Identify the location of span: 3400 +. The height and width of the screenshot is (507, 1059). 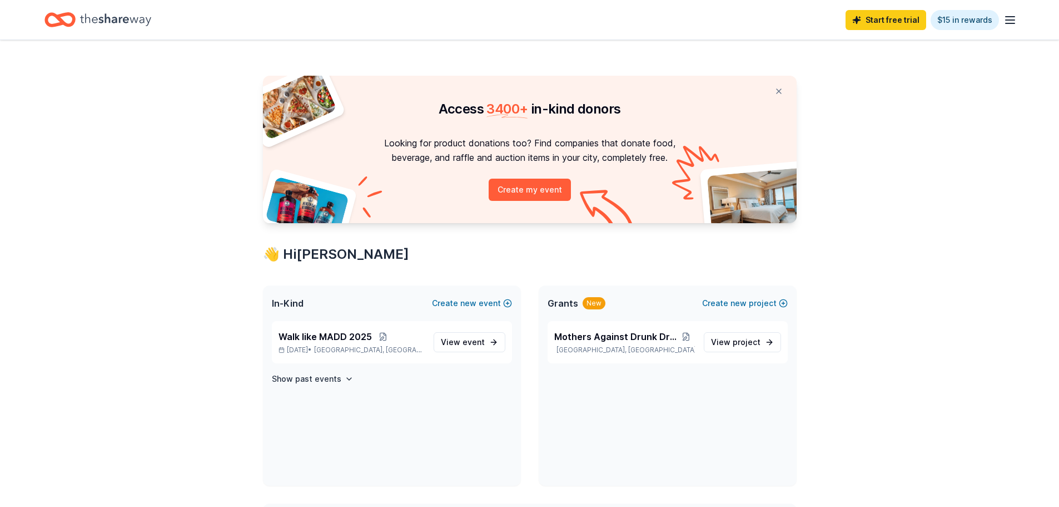
(507, 108).